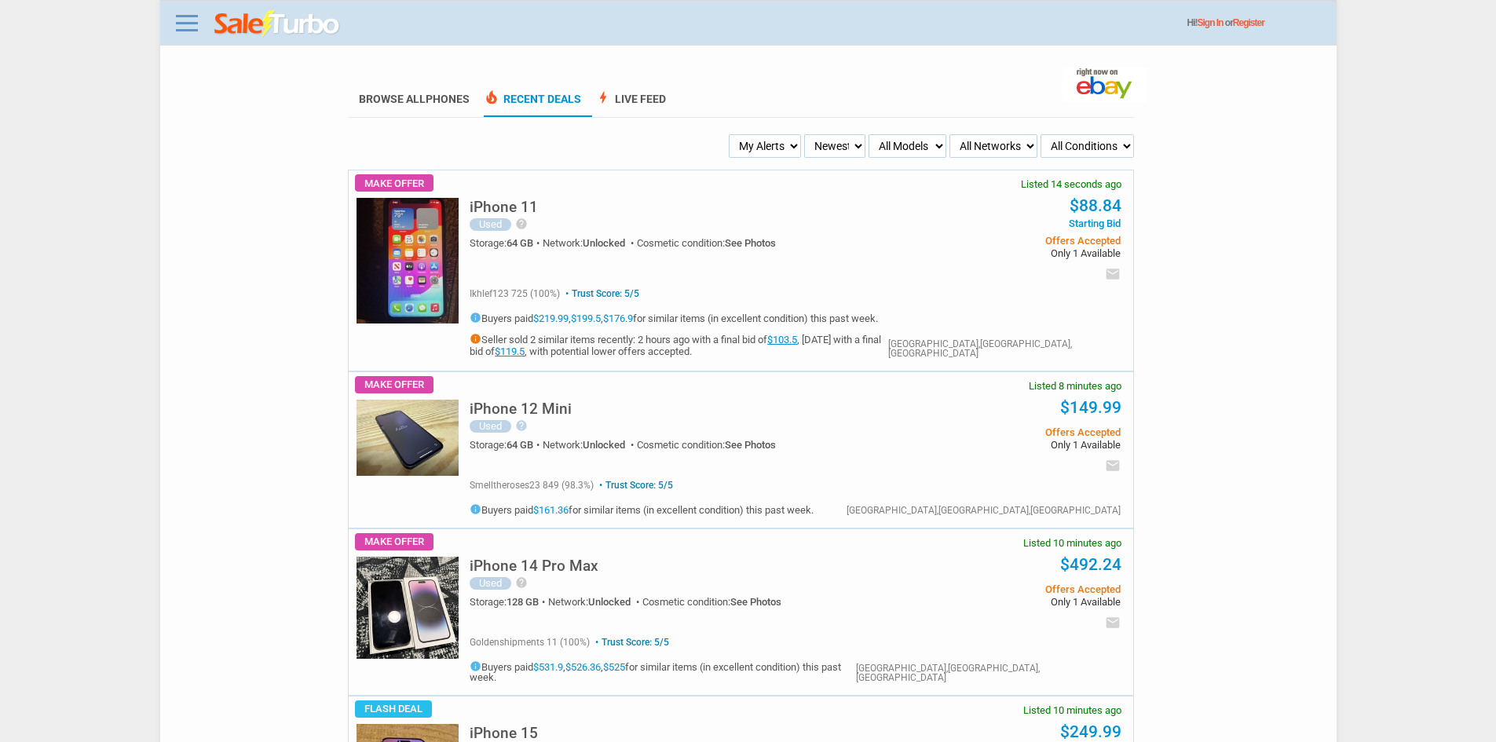 This screenshot has width=1496, height=742. What do you see at coordinates (1245, 23) in the screenshot?
I see `span: or` at bounding box center [1245, 23].